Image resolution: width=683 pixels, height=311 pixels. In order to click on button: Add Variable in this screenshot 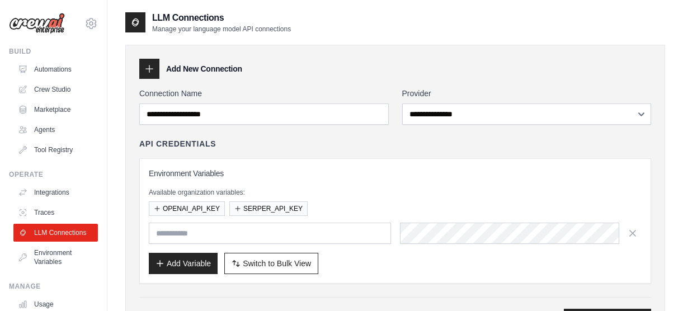, I will do `click(183, 264)`.